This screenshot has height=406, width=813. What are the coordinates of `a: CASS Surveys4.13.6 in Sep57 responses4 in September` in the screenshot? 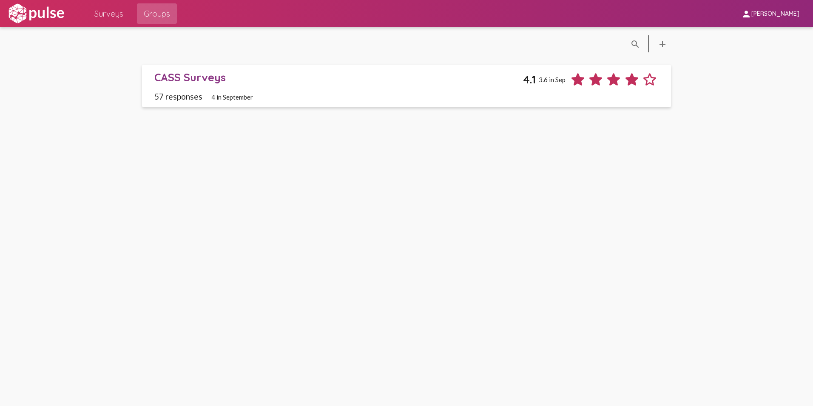 It's located at (406, 86).